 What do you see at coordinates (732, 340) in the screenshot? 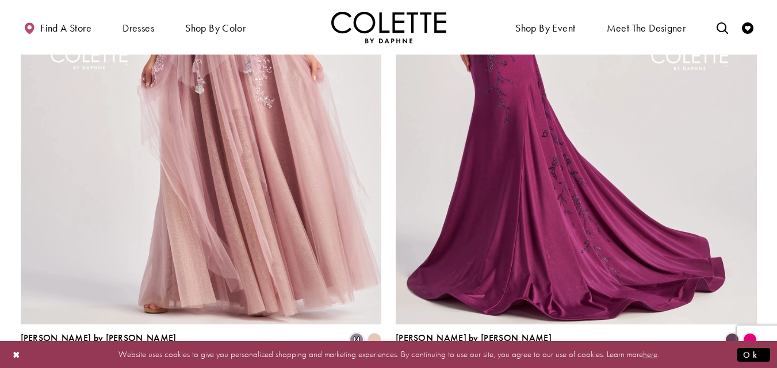
I see `i: Plum` at bounding box center [732, 340].